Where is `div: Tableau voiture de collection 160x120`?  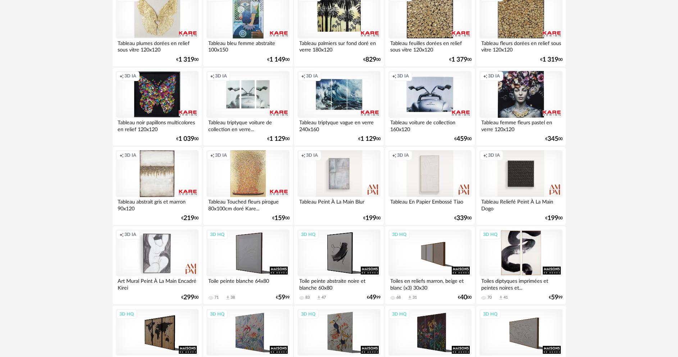 div: Tableau voiture de collection 160x120 is located at coordinates (430, 125).